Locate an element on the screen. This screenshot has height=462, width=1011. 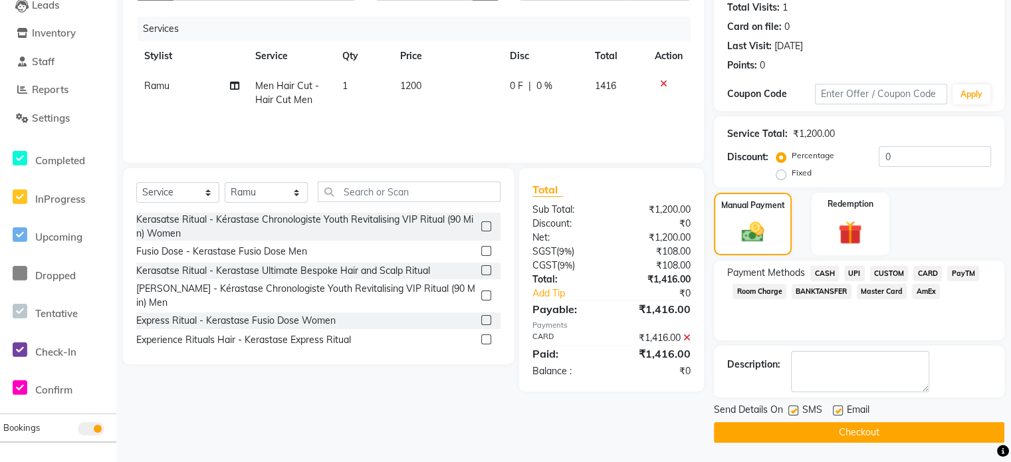
th: Price is located at coordinates (447, 56).